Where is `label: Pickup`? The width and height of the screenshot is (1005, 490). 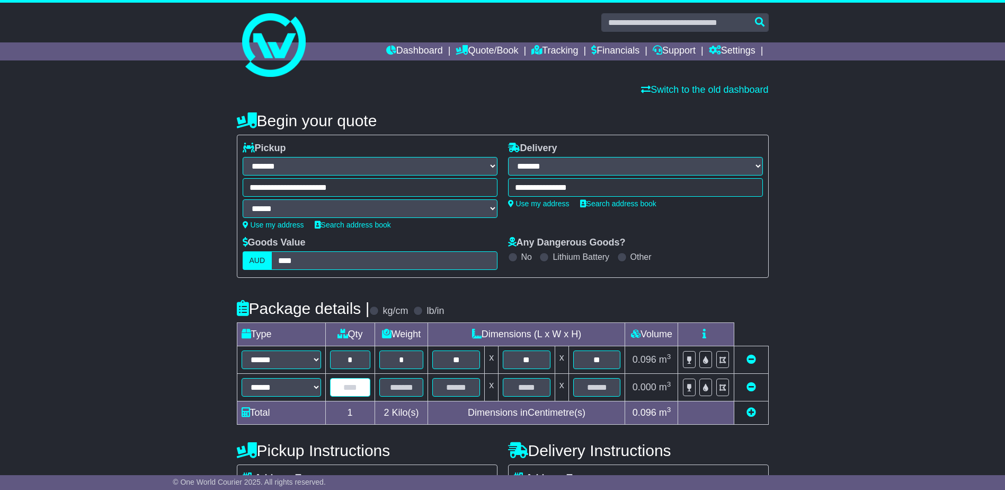 label: Pickup is located at coordinates (264, 148).